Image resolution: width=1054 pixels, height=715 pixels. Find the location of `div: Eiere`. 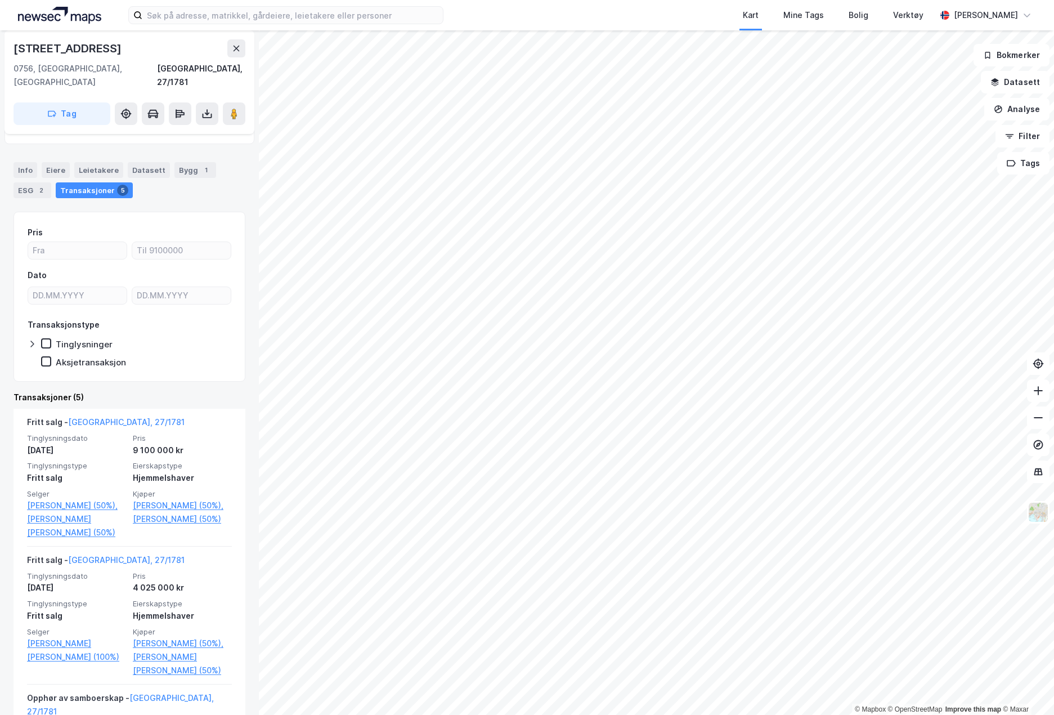

div: Eiere is located at coordinates (56, 170).